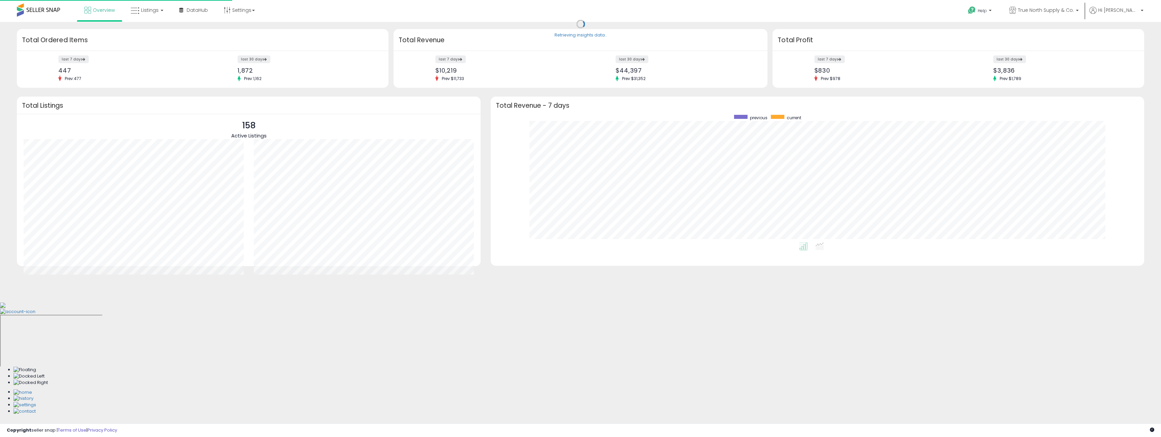 The width and height of the screenshot is (1161, 437). Describe the element at coordinates (197, 10) in the screenshot. I see `span: DataHub` at that location.